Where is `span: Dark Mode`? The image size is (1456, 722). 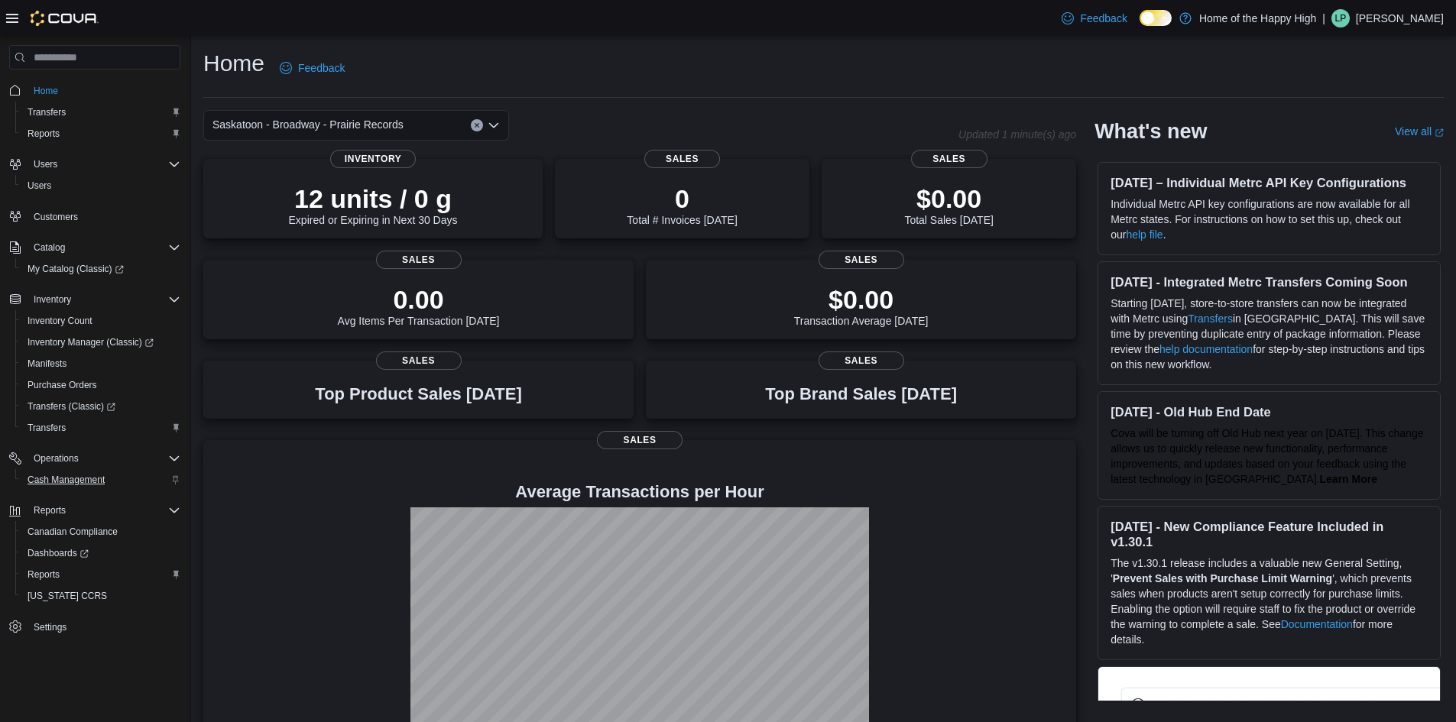 span: Dark Mode is located at coordinates (1139, 26).